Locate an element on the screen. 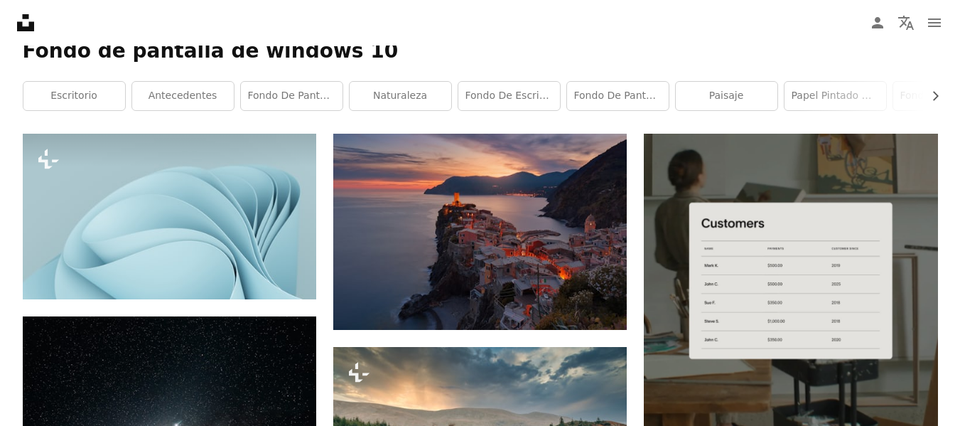 This screenshot has height=426, width=960. img: Patrón de fondo is located at coordinates (169, 216).